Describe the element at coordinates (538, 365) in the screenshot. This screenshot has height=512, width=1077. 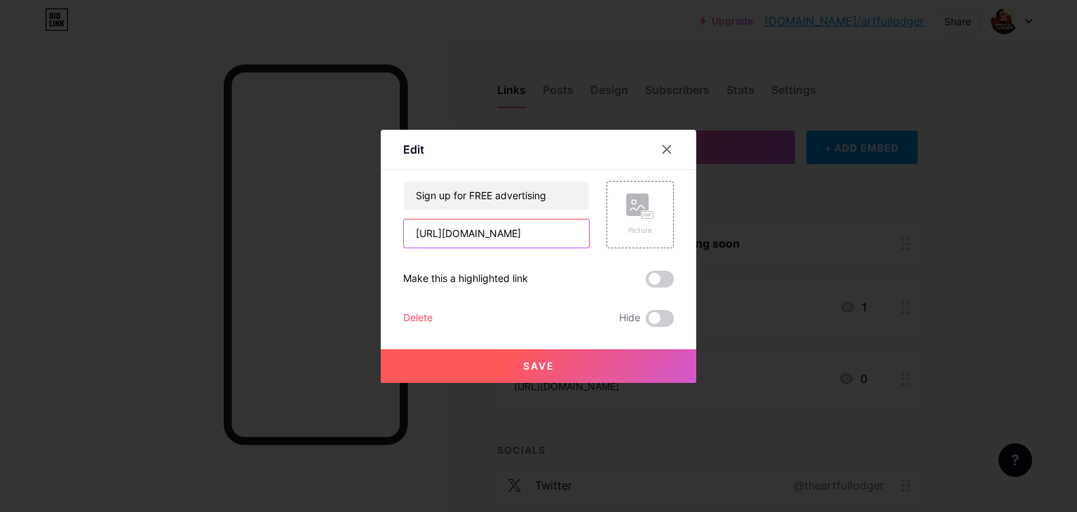
I see `span: Save` at that location.